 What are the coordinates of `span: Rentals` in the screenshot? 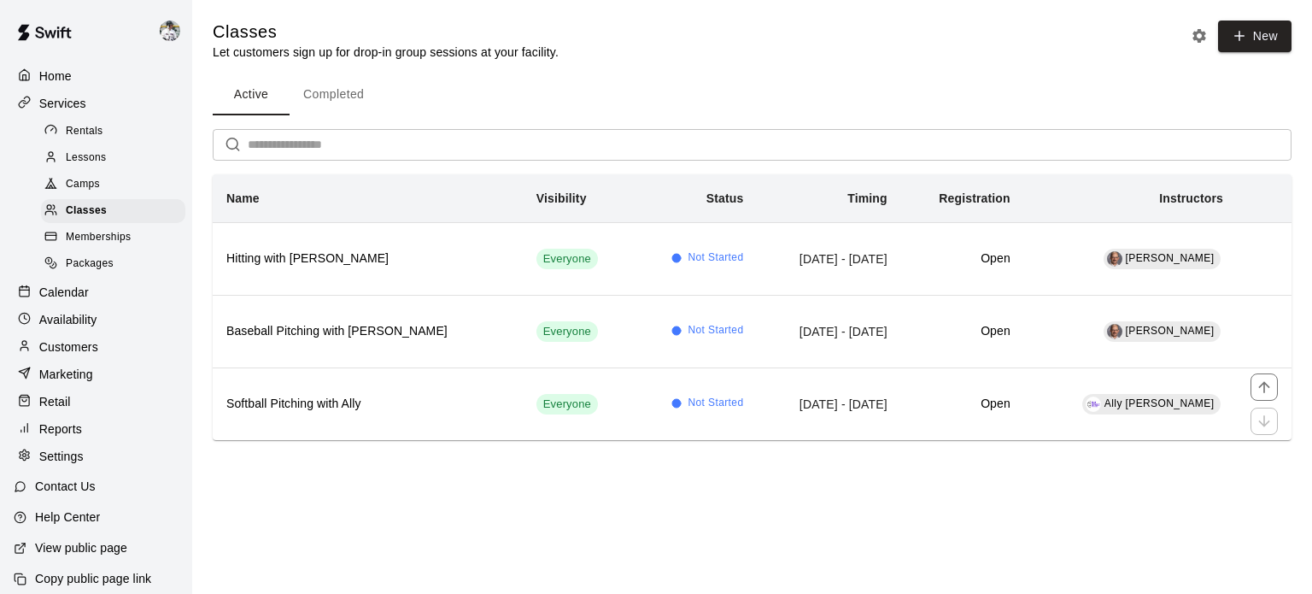 It's located at (85, 132).